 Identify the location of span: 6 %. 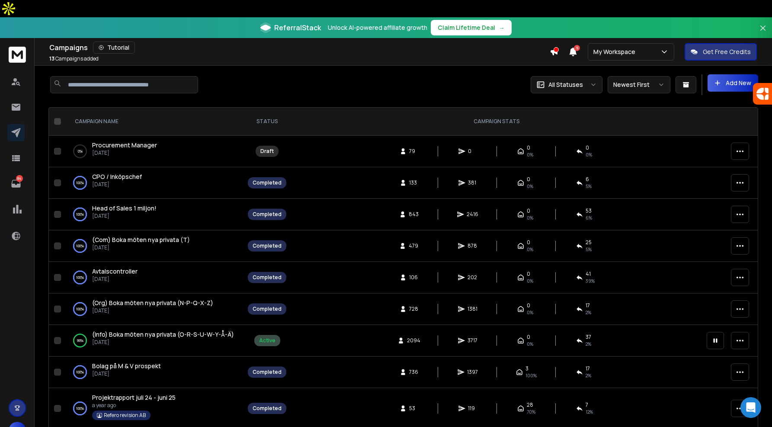
(589, 218).